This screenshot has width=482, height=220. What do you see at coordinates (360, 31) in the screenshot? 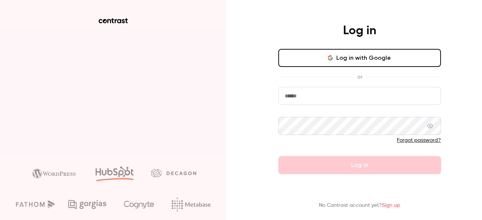
I see `h4: Log in` at bounding box center [360, 31].